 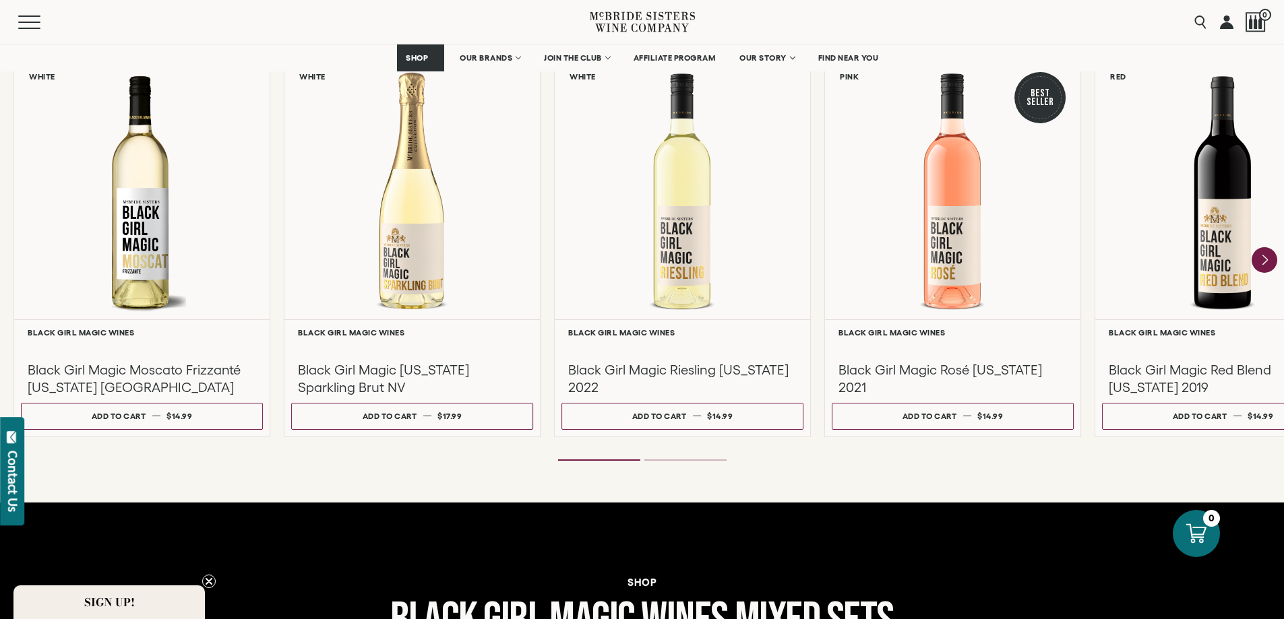 What do you see at coordinates (766, 58) in the screenshot?
I see `a: OUR STORY` at bounding box center [766, 58].